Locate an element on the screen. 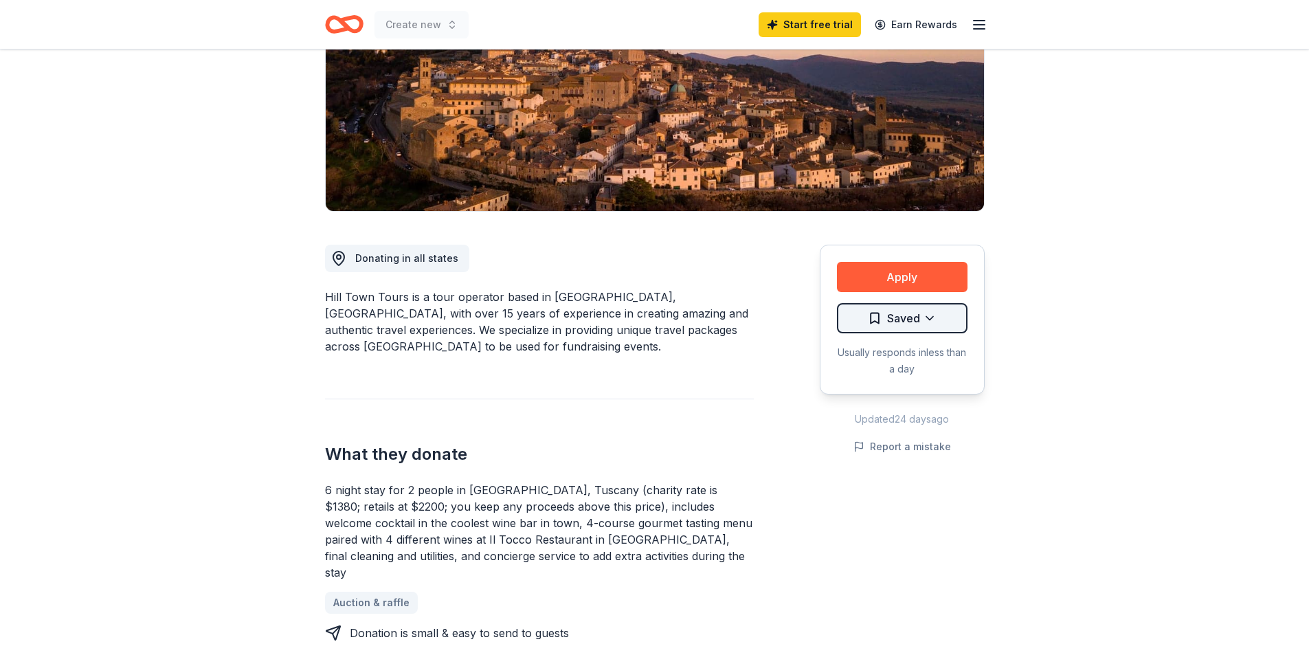  span: Saved is located at coordinates (904, 318).